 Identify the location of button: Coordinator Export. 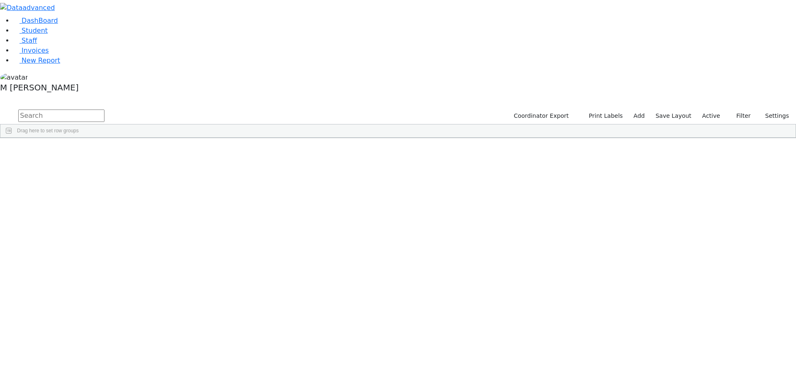
(540, 116).